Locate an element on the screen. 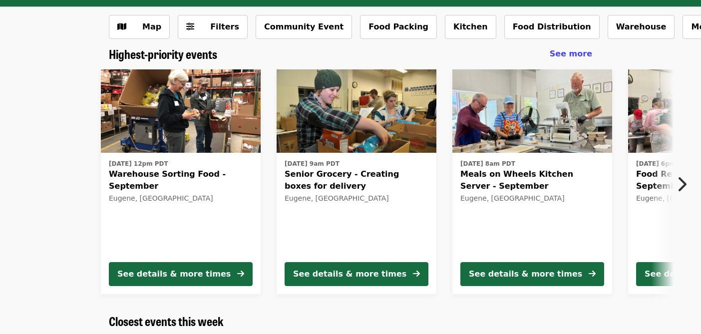 The image size is (701, 334). span: Filters is located at coordinates (225, 26).